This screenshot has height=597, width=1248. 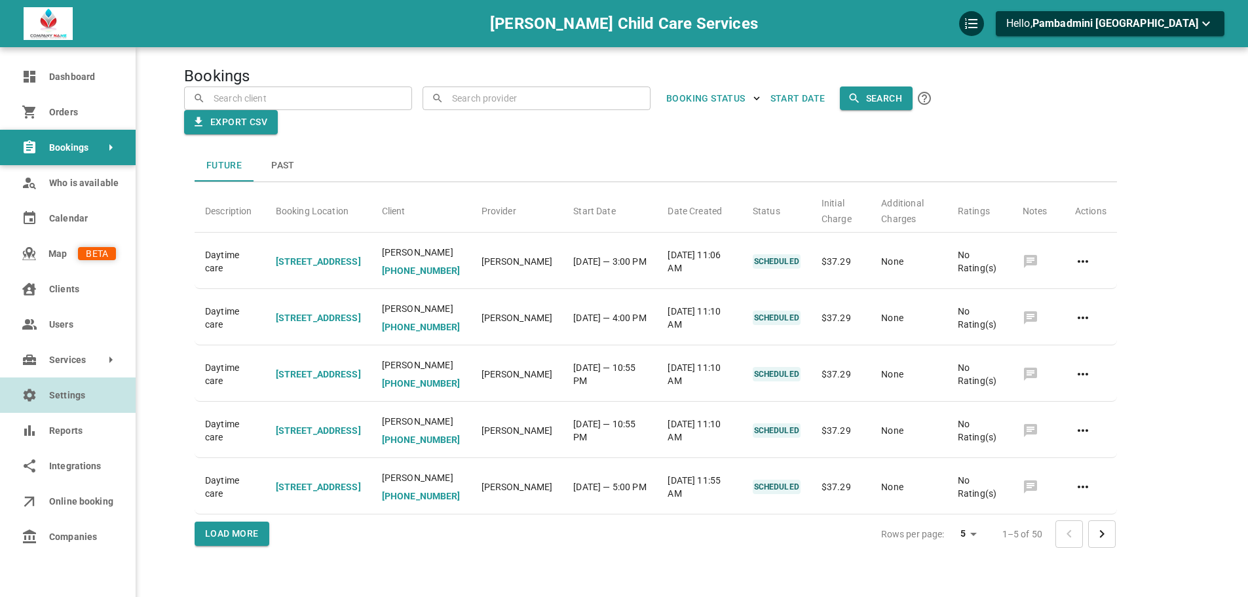 What do you see at coordinates (83, 430) in the screenshot?
I see `span: Reports` at bounding box center [83, 430].